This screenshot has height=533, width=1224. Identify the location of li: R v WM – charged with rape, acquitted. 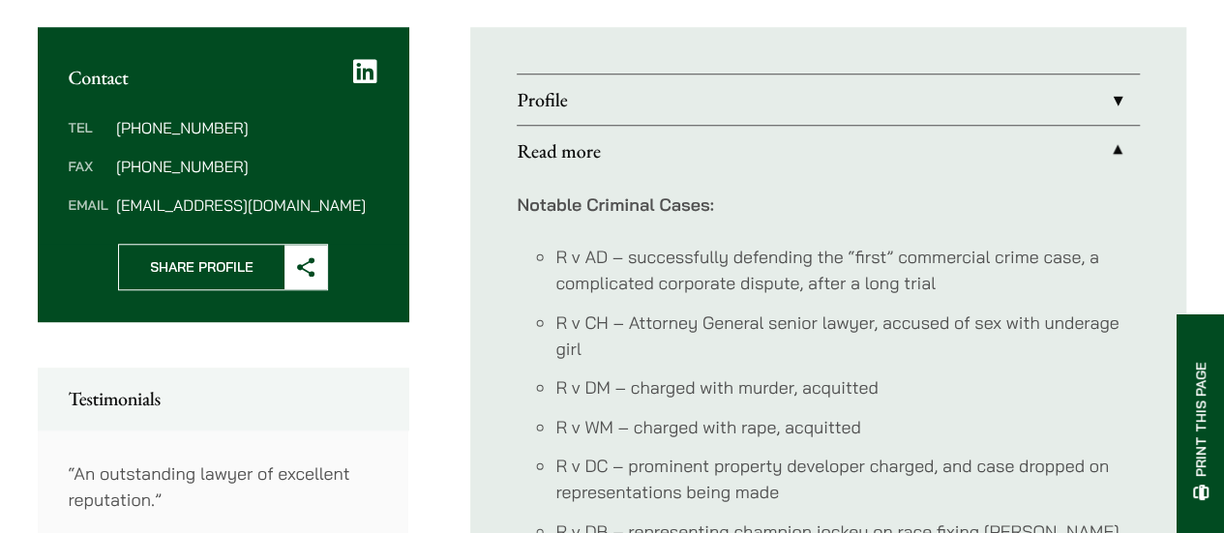
(848, 427).